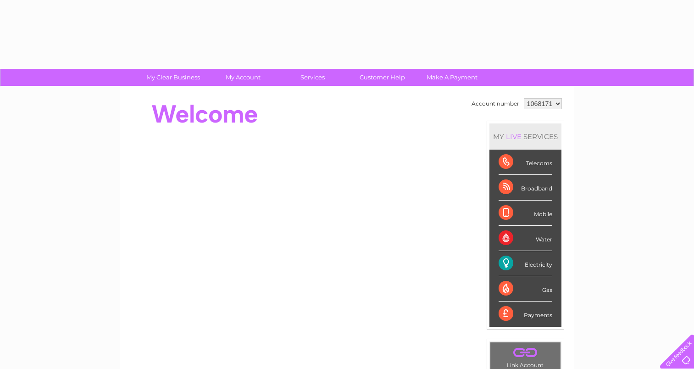 Image resolution: width=694 pixels, height=369 pixels. Describe the element at coordinates (525, 314) in the screenshot. I see `div: Payments` at that location.